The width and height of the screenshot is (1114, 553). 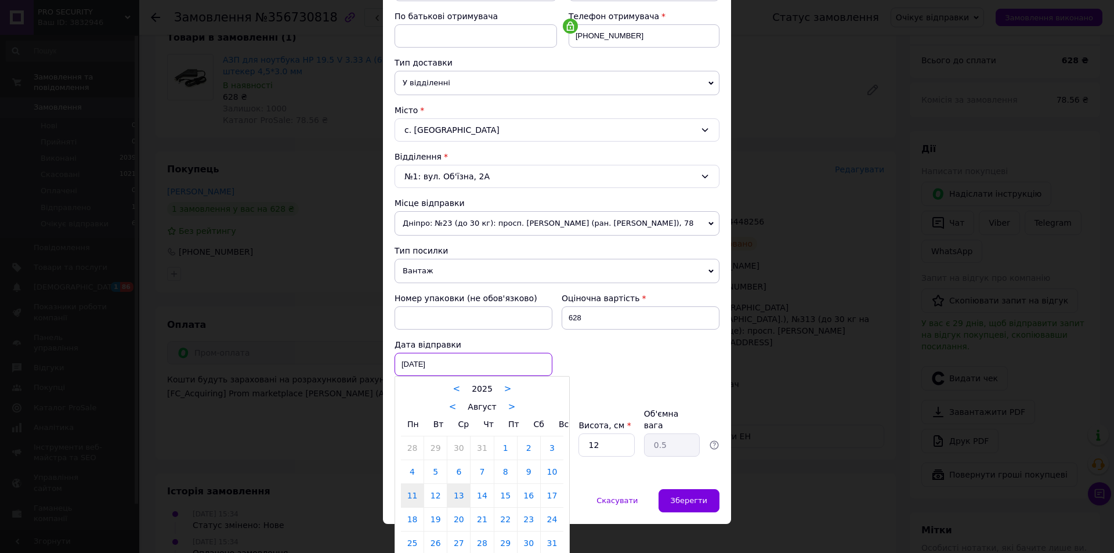 What do you see at coordinates (463, 424) in the screenshot?
I see `span: Ср` at bounding box center [463, 424].